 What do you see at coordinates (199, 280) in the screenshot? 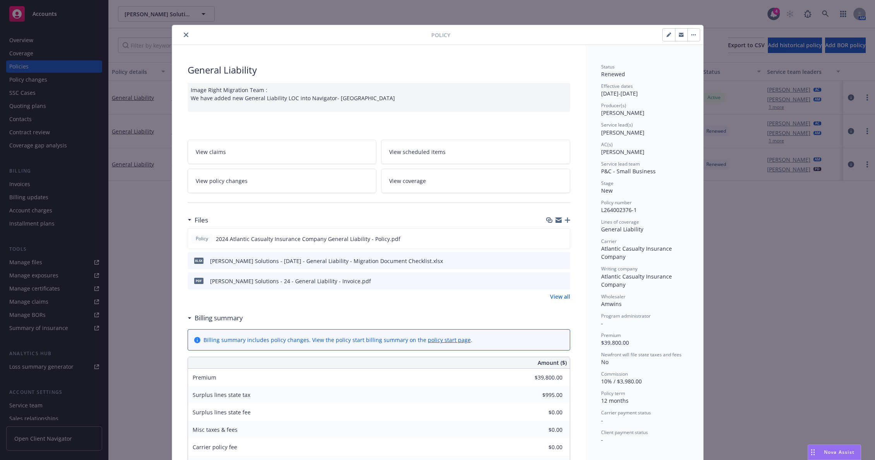
I see `span: pdf` at bounding box center [199, 280].